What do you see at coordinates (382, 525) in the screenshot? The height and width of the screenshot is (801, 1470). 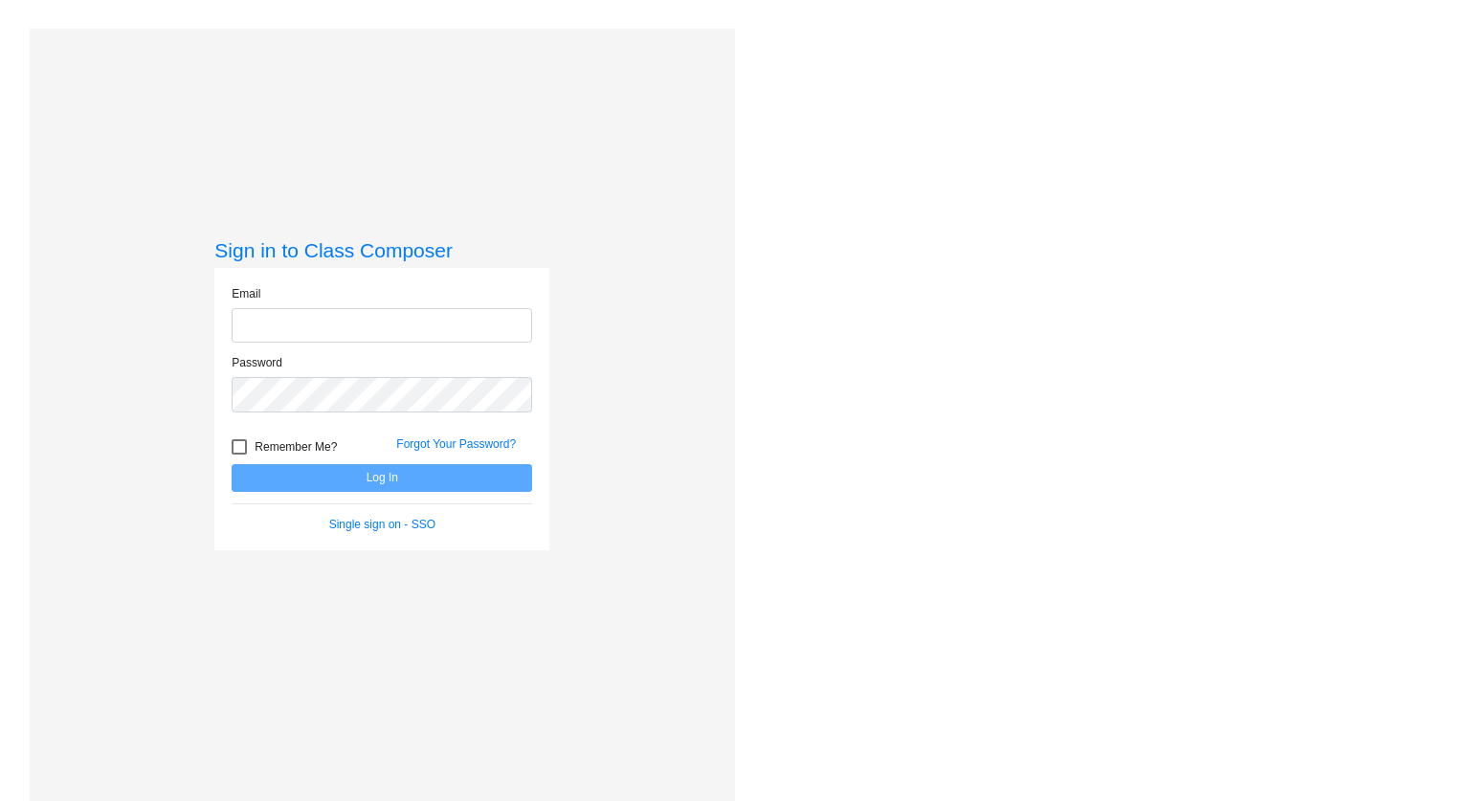 I see `a: Single sign on - SSO` at bounding box center [382, 525].